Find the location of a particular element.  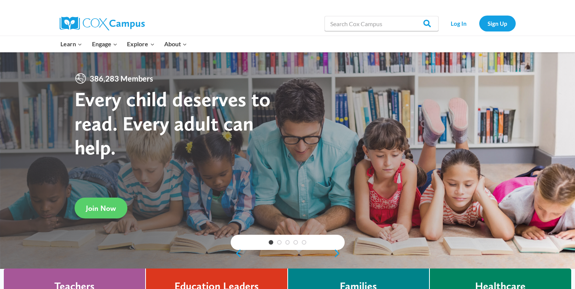

a: previous is located at coordinates (236, 254).